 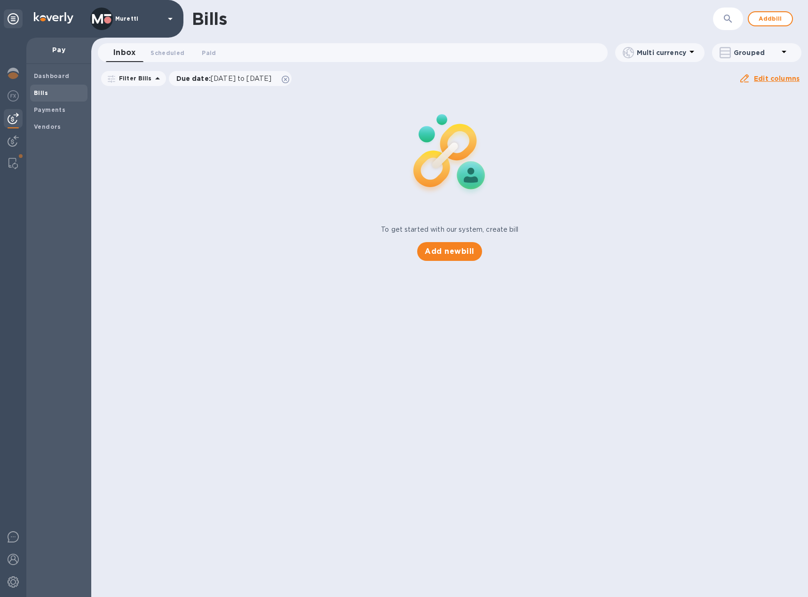 I want to click on button: Add newbill, so click(x=449, y=252).